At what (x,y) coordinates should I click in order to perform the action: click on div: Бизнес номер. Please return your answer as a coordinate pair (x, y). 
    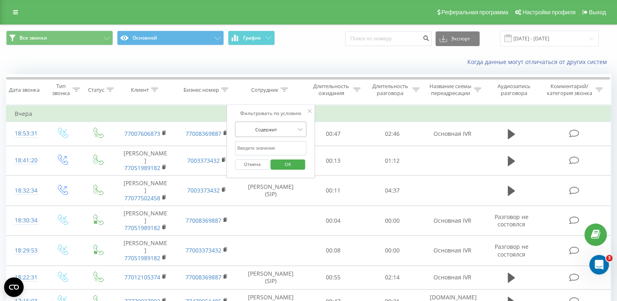
    Looking at the image, I should click on (201, 90).